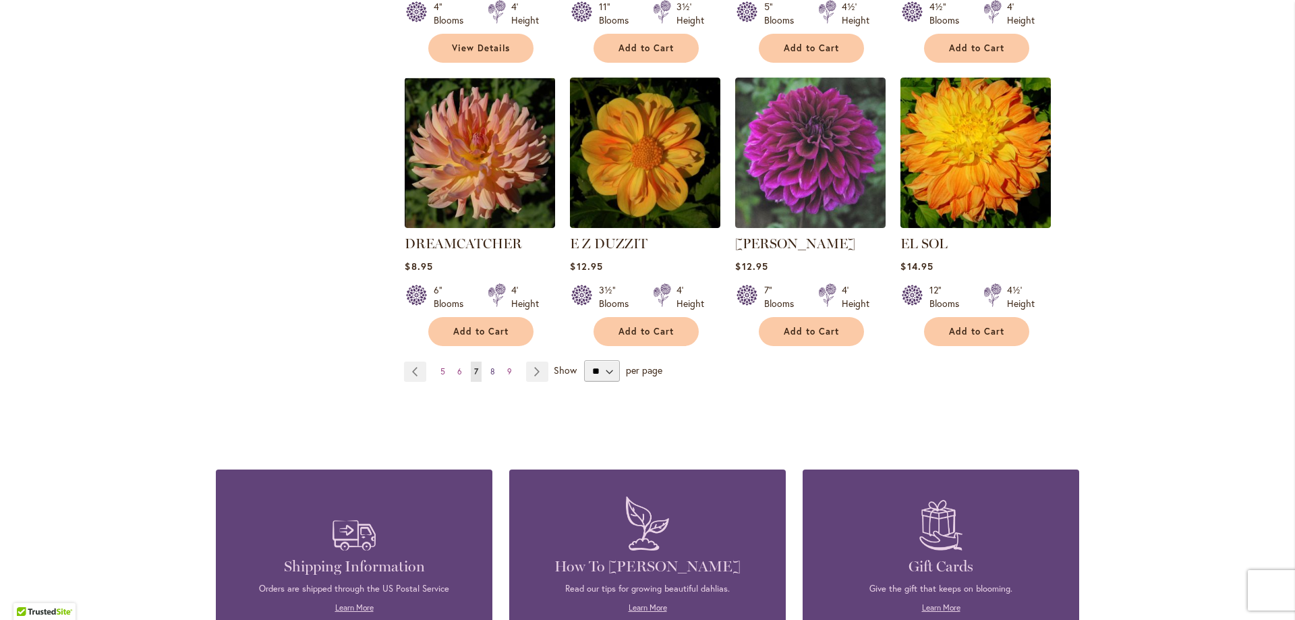 This screenshot has height=620, width=1295. Describe the element at coordinates (442, 371) in the screenshot. I see `span: 5` at that location.